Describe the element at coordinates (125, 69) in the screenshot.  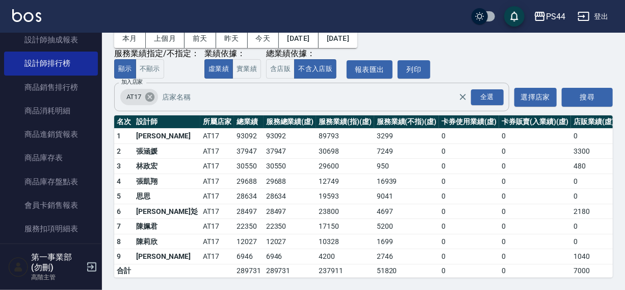
I see `button: 顯示` at that location.